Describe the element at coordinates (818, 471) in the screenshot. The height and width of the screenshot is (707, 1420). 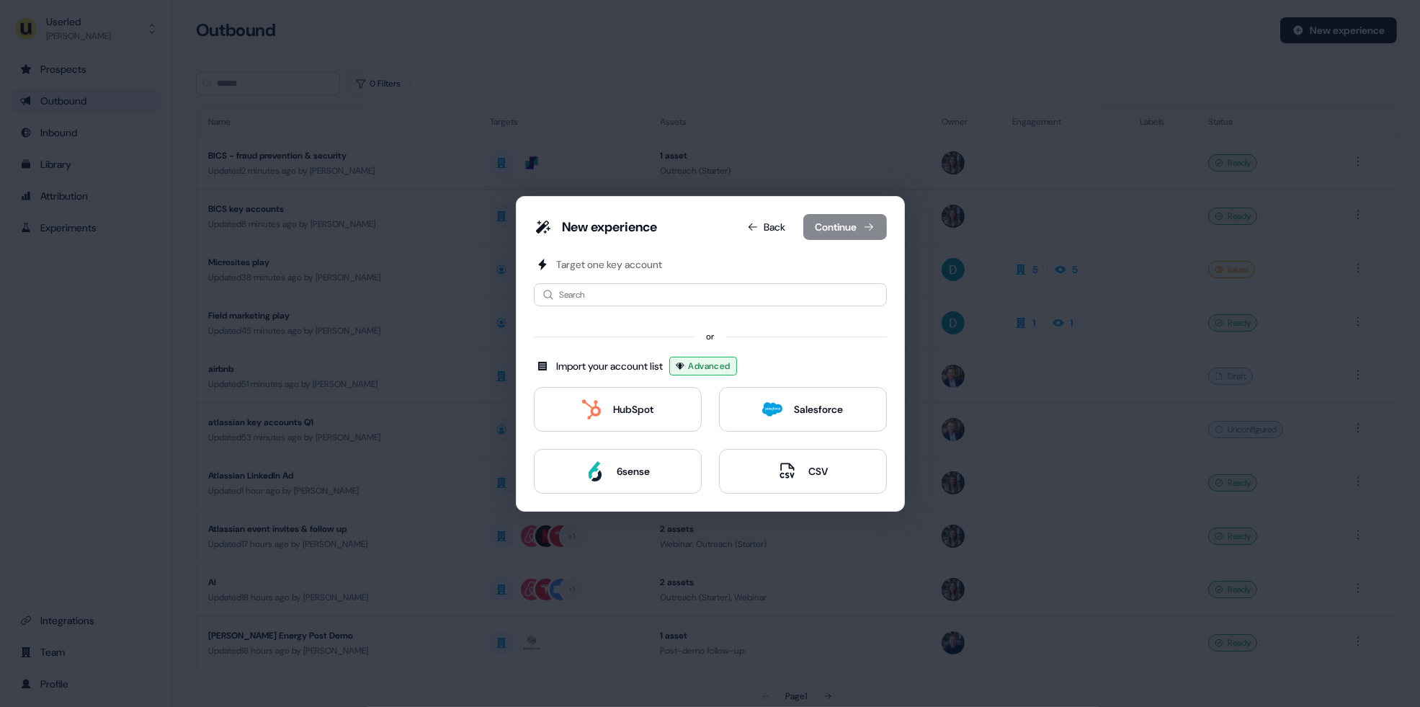
I see `div: CSV` at that location.